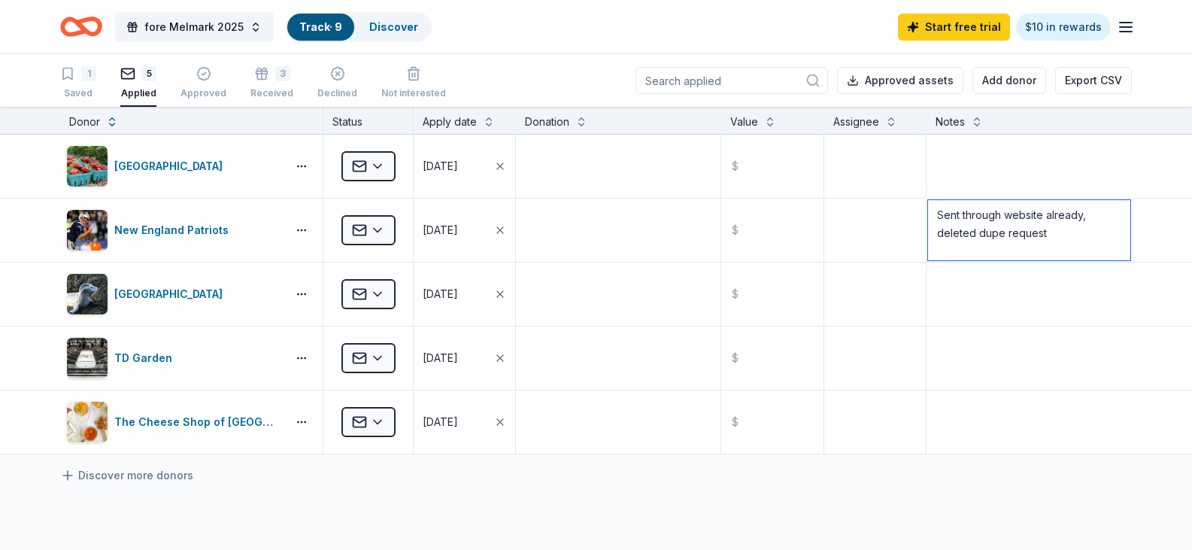 This screenshot has width=1192, height=550. Describe the element at coordinates (149, 74) in the screenshot. I see `div: 5` at that location.